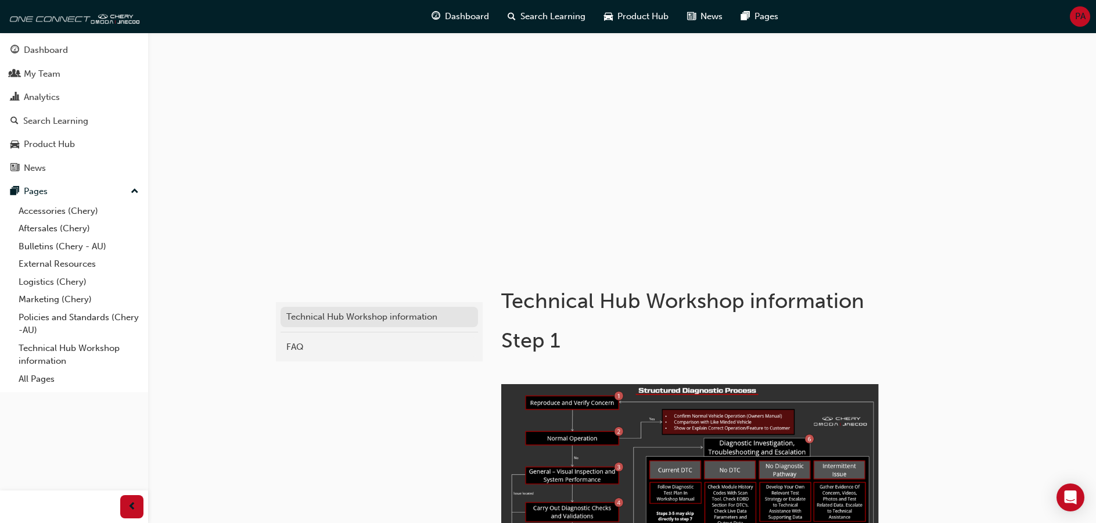 The image size is (1096, 523). What do you see at coordinates (73, 16) in the screenshot?
I see `a: oneconnect` at bounding box center [73, 16].